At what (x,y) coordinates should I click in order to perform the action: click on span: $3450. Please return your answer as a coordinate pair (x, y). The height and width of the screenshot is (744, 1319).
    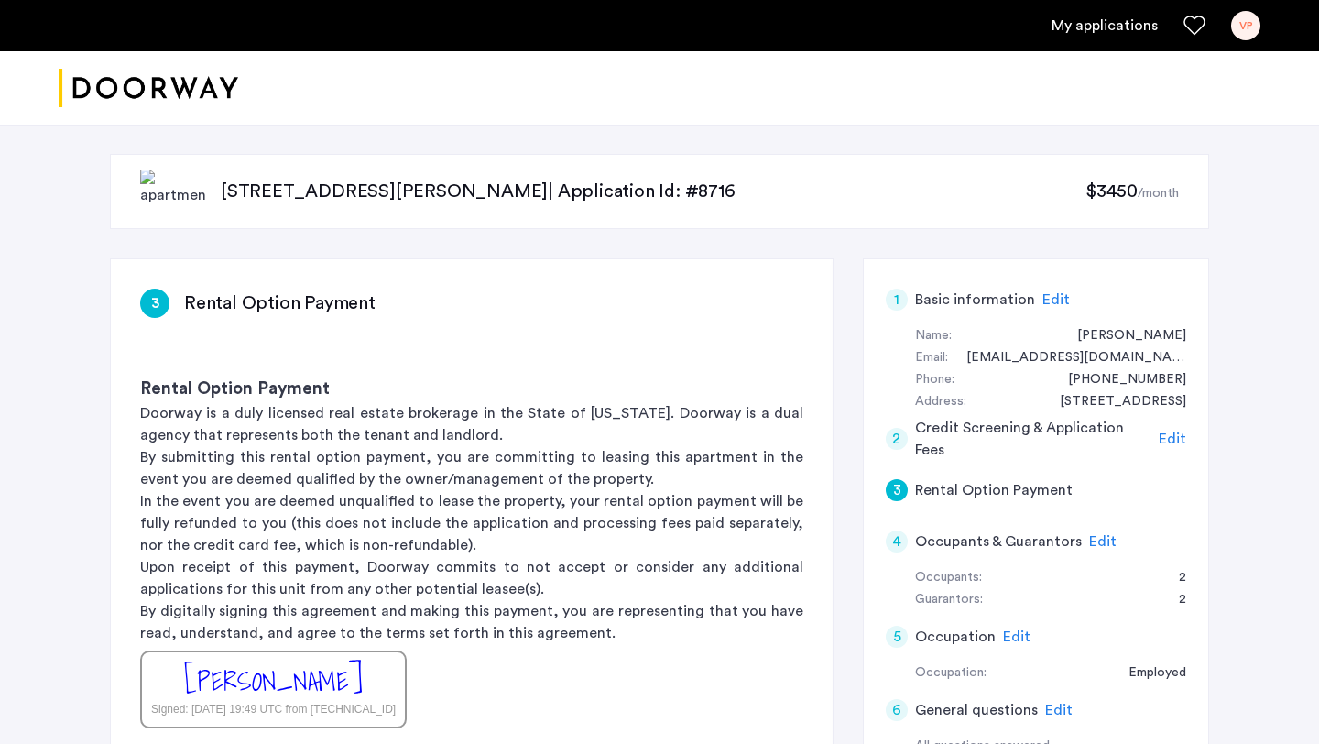
    Looking at the image, I should click on (1111, 191).